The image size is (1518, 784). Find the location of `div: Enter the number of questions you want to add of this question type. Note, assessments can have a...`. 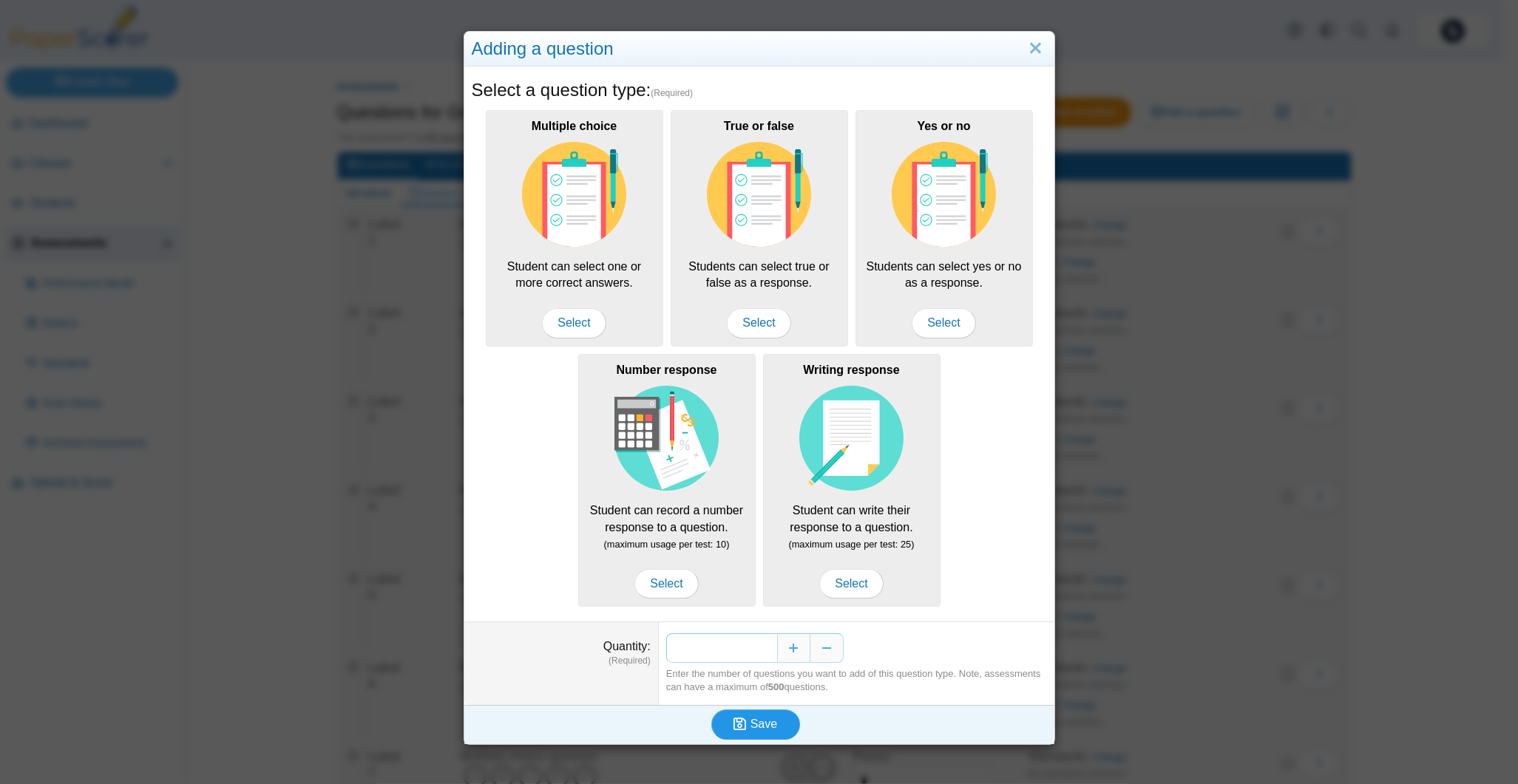

div: Enter the number of questions you want to add of this question type. Note, assessments can have a... is located at coordinates (857, 681).